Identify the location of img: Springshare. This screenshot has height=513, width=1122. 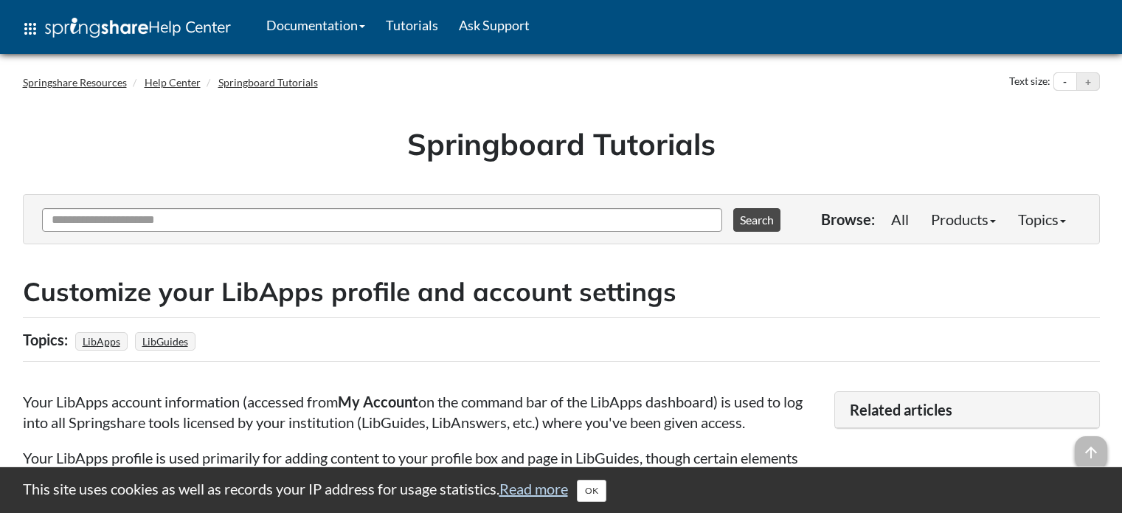
(97, 27).